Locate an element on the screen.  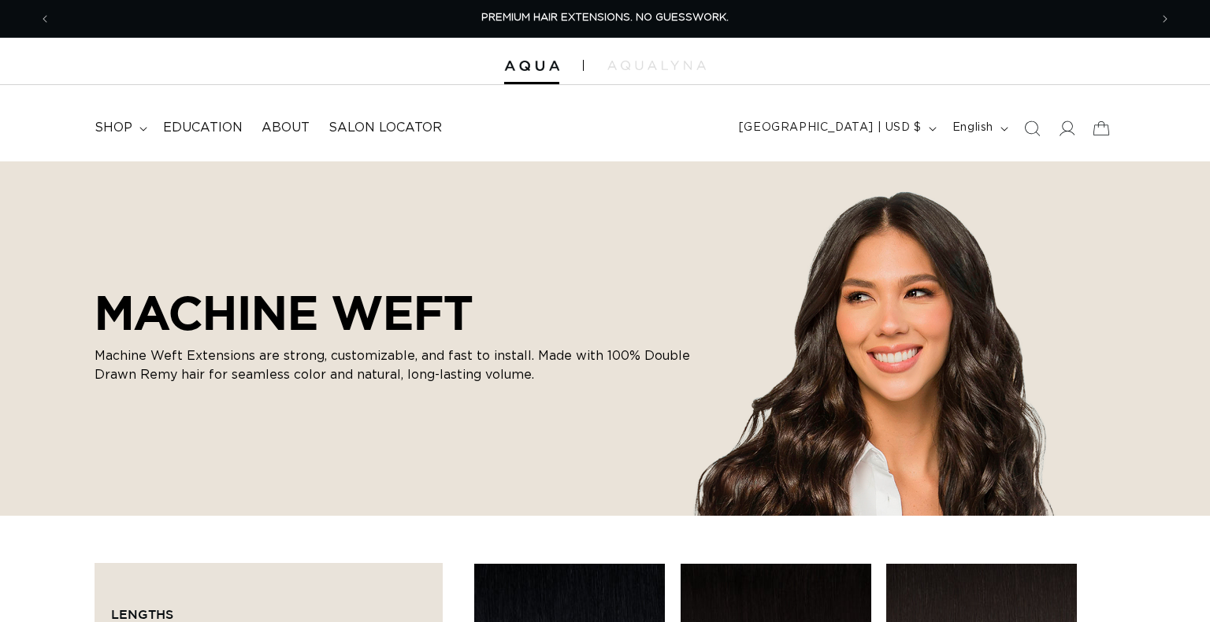
a: About is located at coordinates (285, 128).